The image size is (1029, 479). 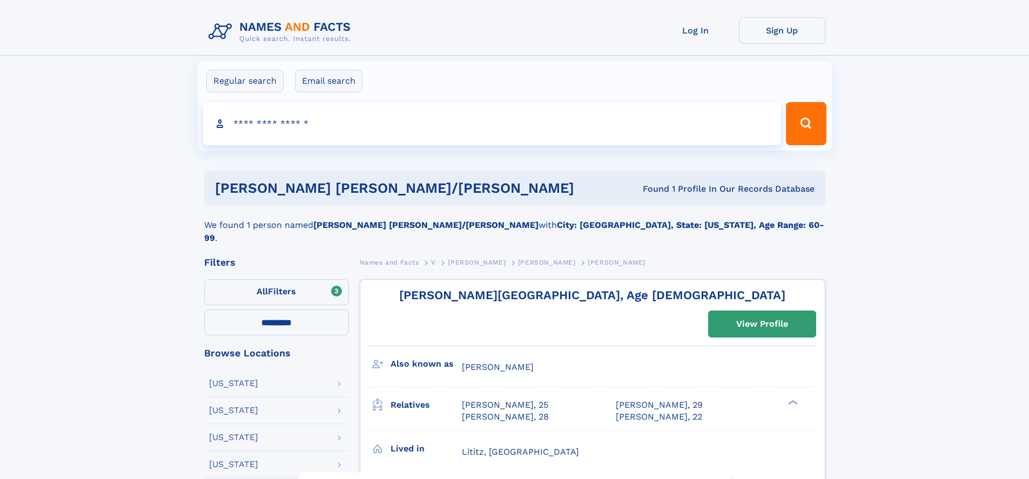 I want to click on a: Log In, so click(x=696, y=30).